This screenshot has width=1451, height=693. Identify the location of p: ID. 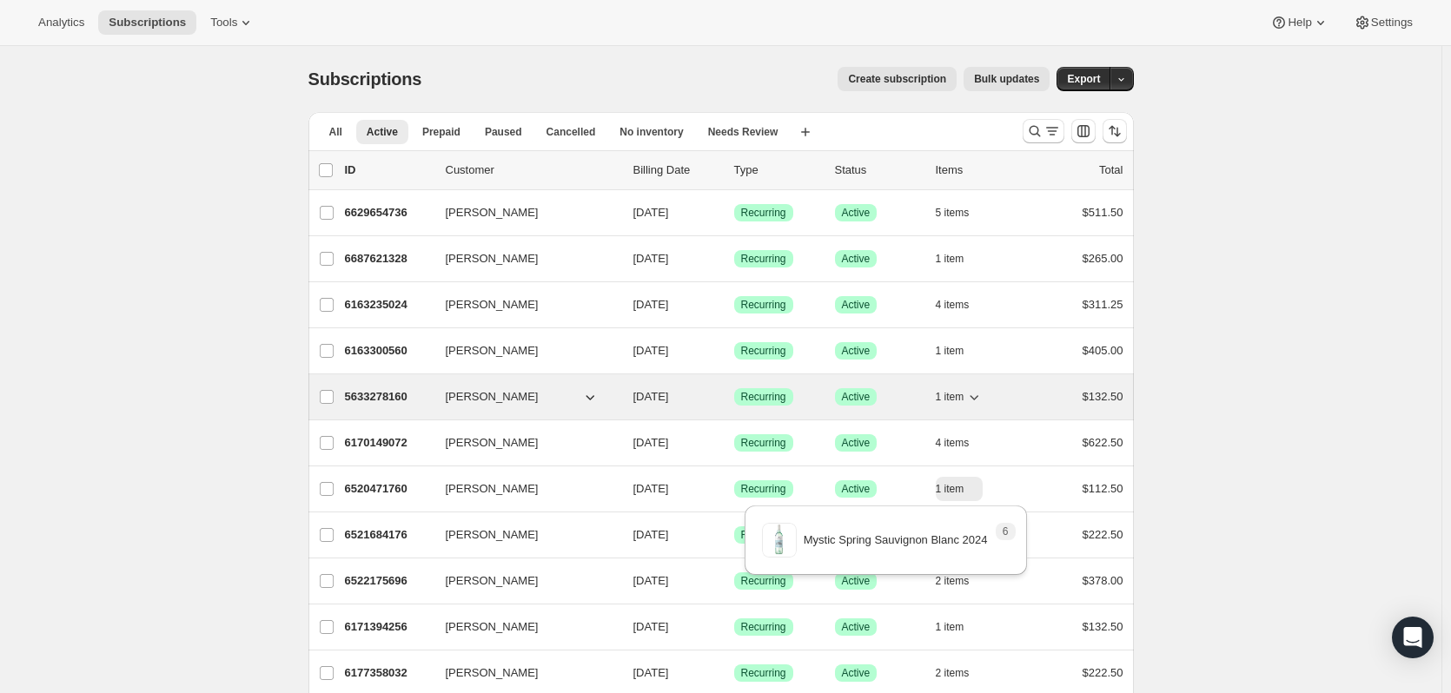
(388, 170).